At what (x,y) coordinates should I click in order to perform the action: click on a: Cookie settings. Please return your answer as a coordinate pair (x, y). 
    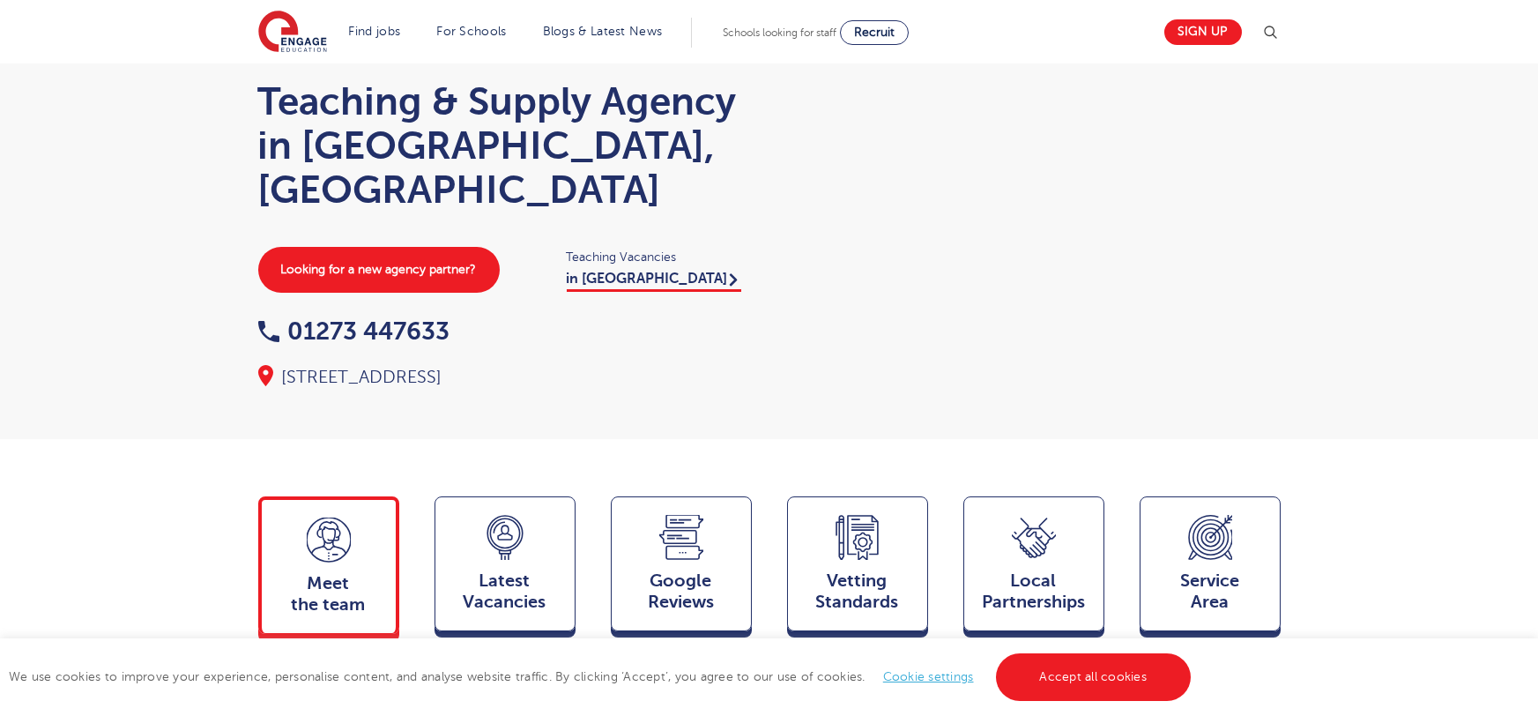
    Looking at the image, I should click on (928, 676).